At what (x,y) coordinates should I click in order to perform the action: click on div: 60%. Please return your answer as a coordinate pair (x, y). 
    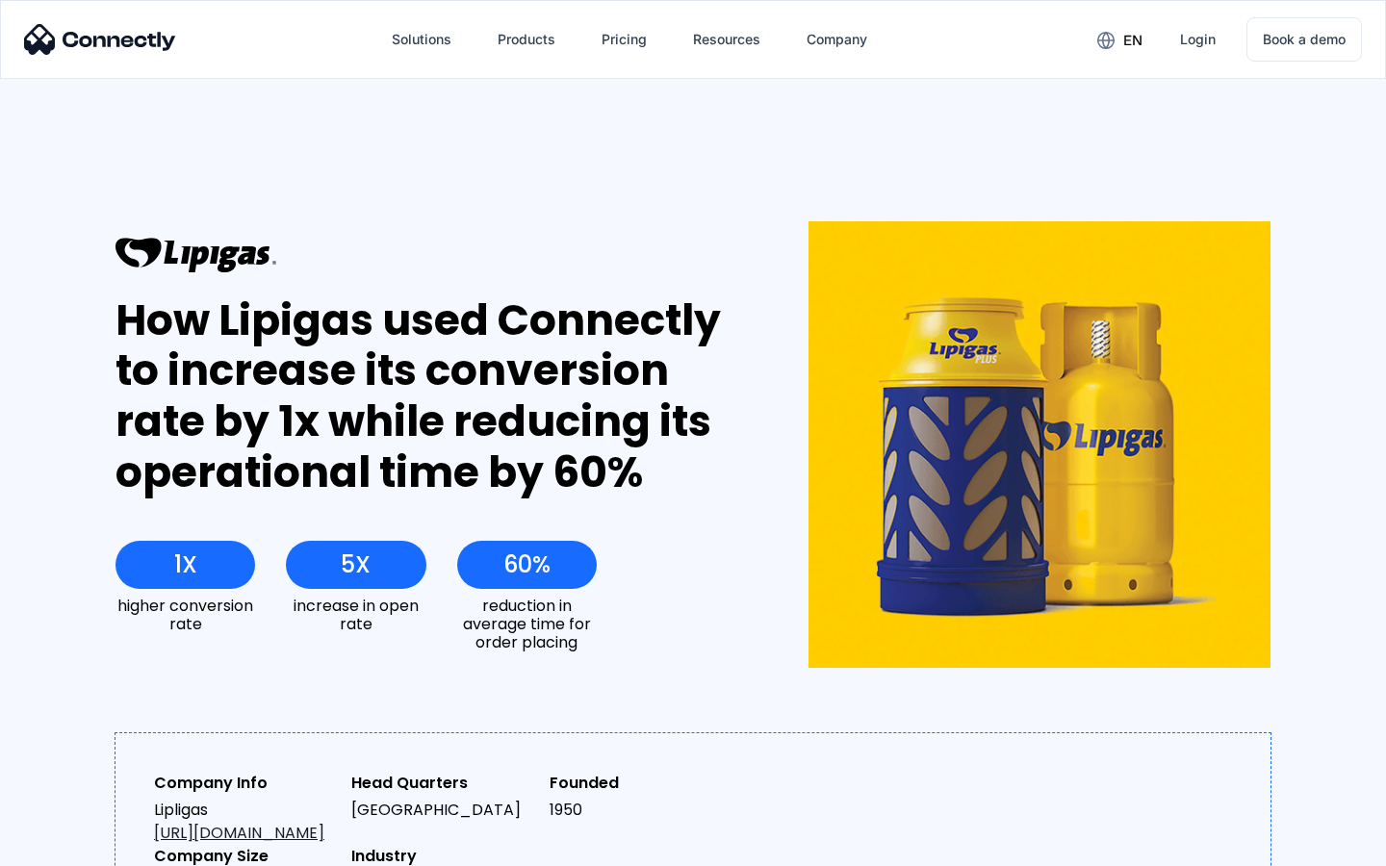
    Looking at the image, I should click on (527, 565).